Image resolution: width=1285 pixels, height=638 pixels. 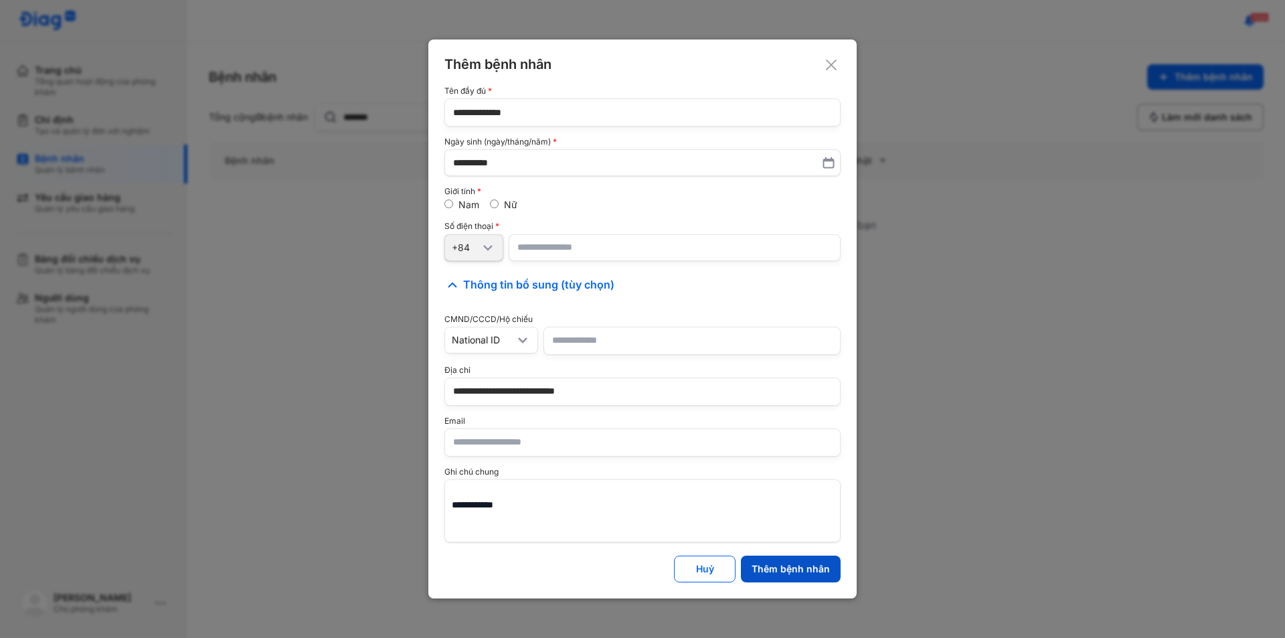 What do you see at coordinates (790, 569) in the screenshot?
I see `button: Thêm bệnh nhân` at bounding box center [790, 569].